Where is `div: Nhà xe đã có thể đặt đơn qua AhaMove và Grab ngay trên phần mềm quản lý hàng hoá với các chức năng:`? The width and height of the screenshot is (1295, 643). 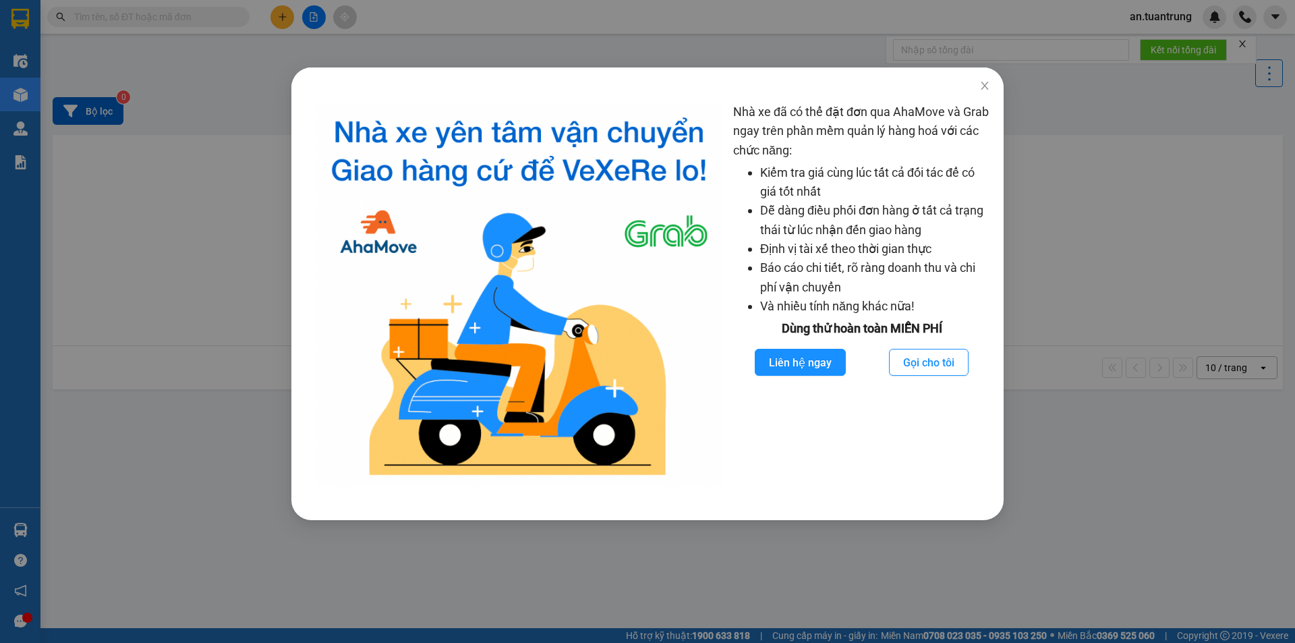
div: Nhà xe đã có thể đặt đơn qua AhaMove và Grab ngay trên phần mềm quản lý hàng hoá với các chức năng: is located at coordinates (861, 294).